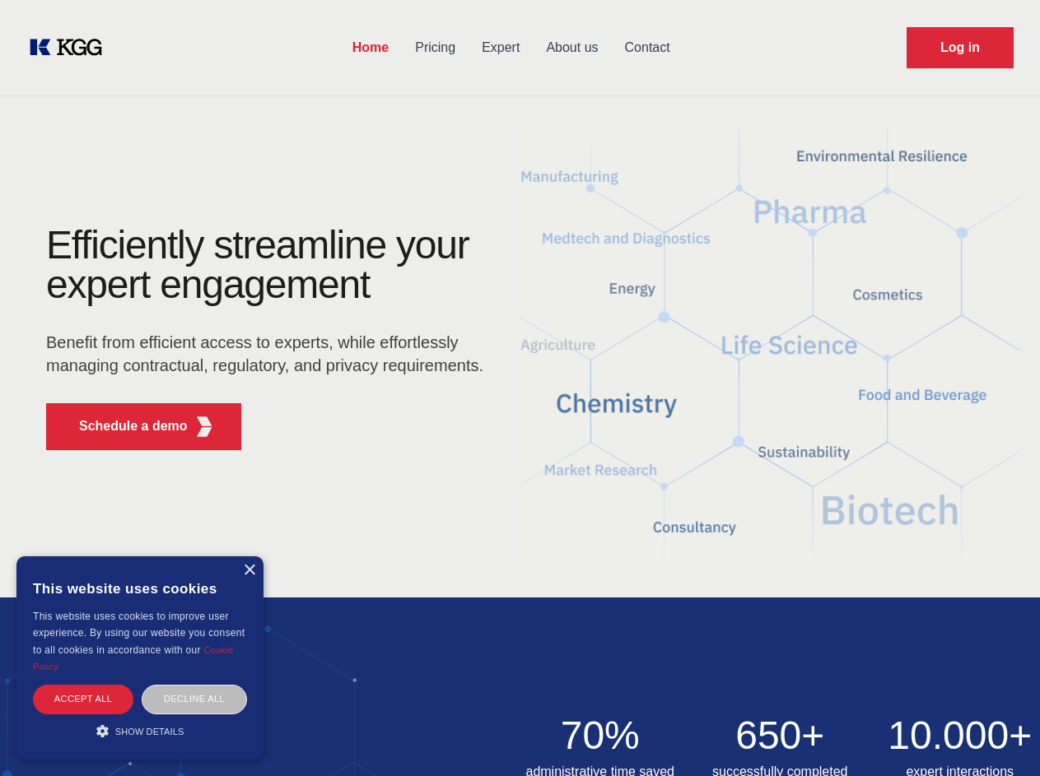  Describe the element at coordinates (83, 699) in the screenshot. I see `div: Accept all` at that location.